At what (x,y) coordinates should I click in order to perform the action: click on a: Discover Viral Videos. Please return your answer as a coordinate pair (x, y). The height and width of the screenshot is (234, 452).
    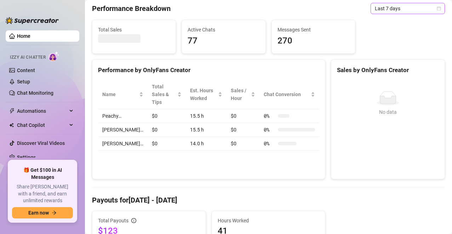
    Looking at the image, I should click on (41, 143).